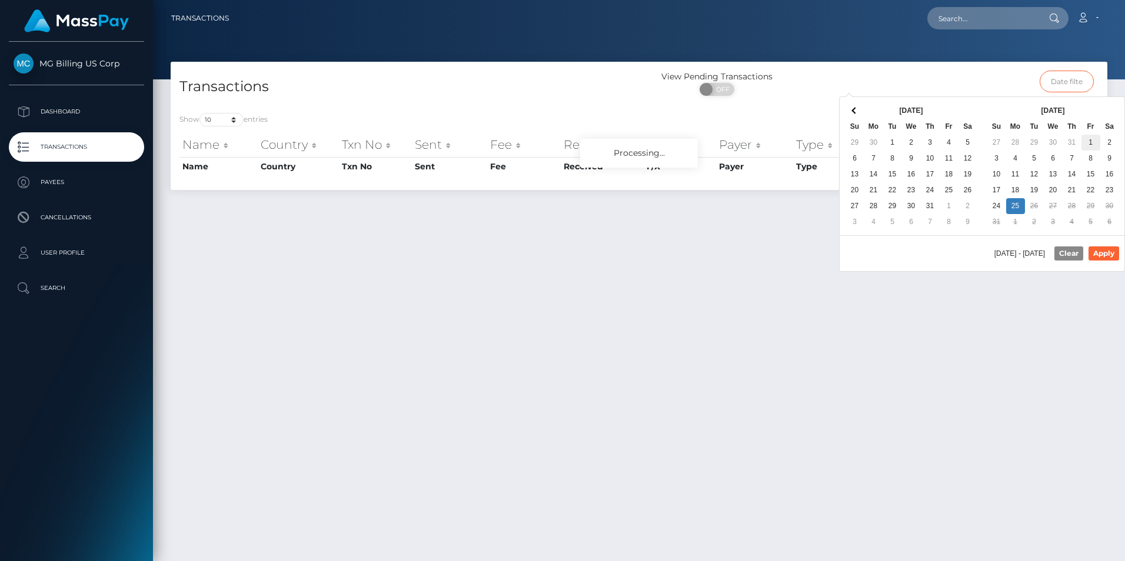 The height and width of the screenshot is (561, 1125). What do you see at coordinates (77, 288) in the screenshot?
I see `a: Search` at bounding box center [77, 288].